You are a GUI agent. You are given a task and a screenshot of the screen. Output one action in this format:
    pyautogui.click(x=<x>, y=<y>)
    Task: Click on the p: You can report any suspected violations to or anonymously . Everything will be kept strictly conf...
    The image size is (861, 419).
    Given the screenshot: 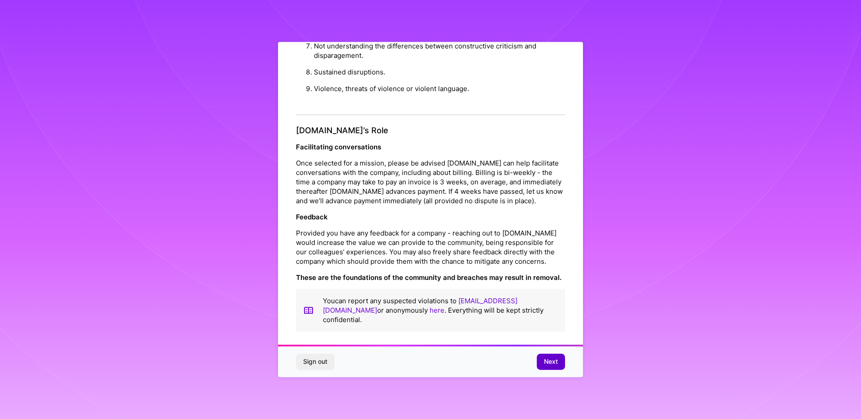 What is the action you would take?
    pyautogui.click(x=440, y=310)
    